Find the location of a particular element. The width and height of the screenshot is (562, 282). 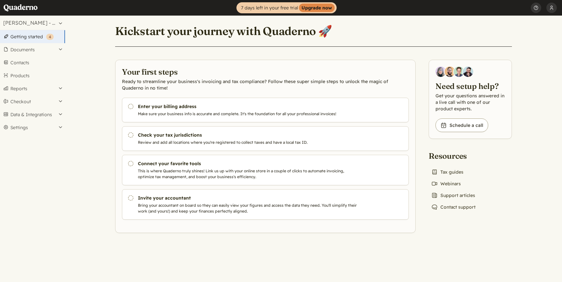

p: Review and add all locations where you're registered to collect taxes and have a local tax ID. is located at coordinates (249, 143).